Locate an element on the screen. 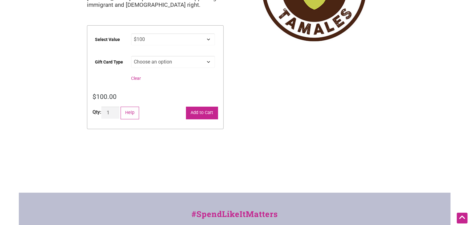 This screenshot has height=225, width=469. div: Scroll Back to Top is located at coordinates (462, 218).